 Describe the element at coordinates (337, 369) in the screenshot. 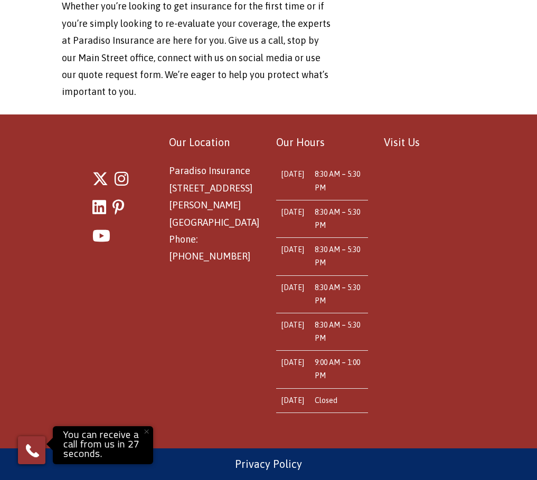

I see `time: 9:00 AM – 1:00 PM` at that location.